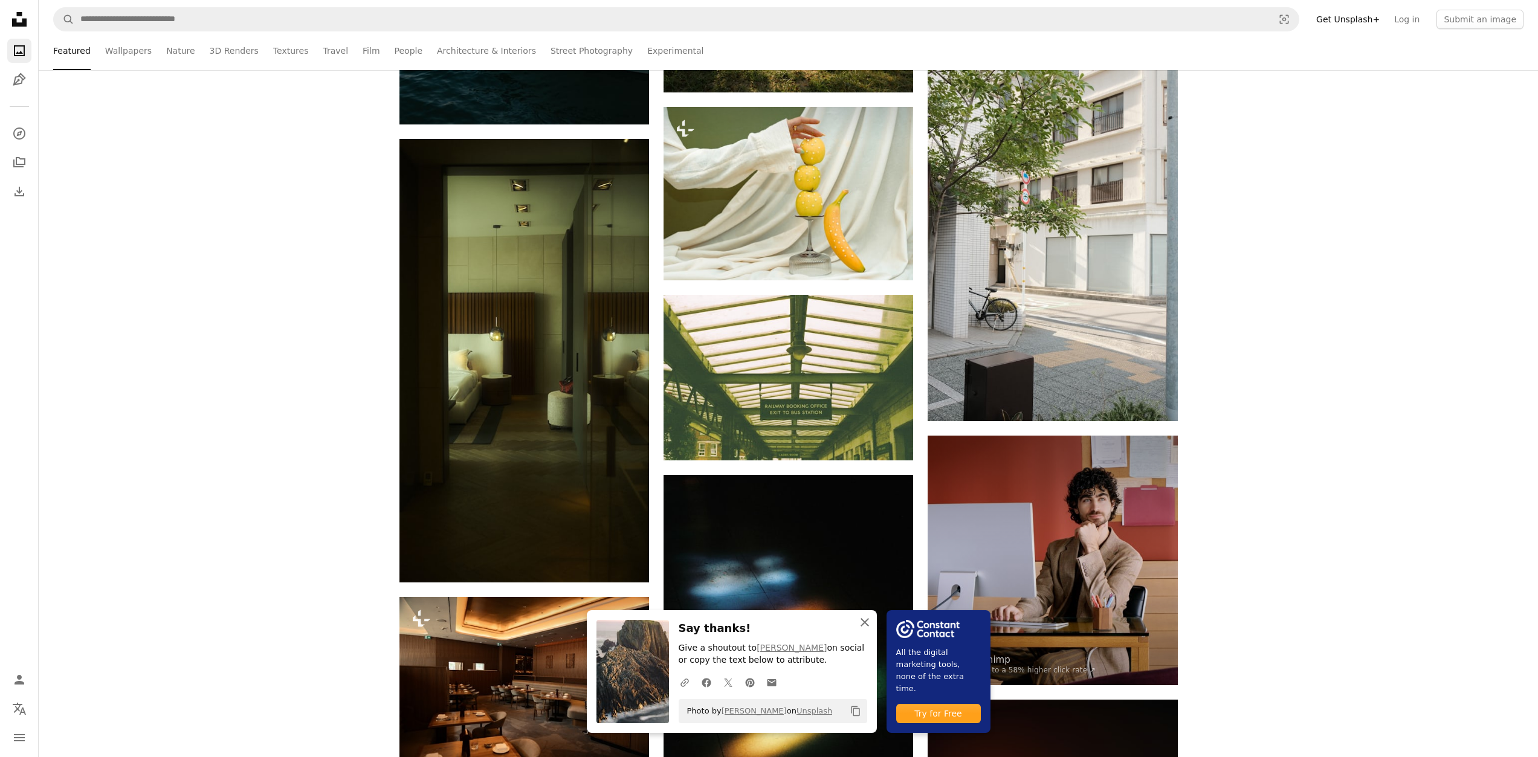 The image size is (1538, 757). I want to click on img: Hand stacking yellow apples with white dots, so click(788, 194).